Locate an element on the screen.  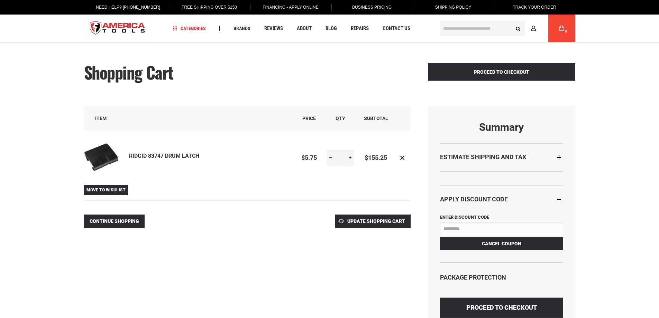
span: Move to Wishlist is located at coordinates (106, 190).